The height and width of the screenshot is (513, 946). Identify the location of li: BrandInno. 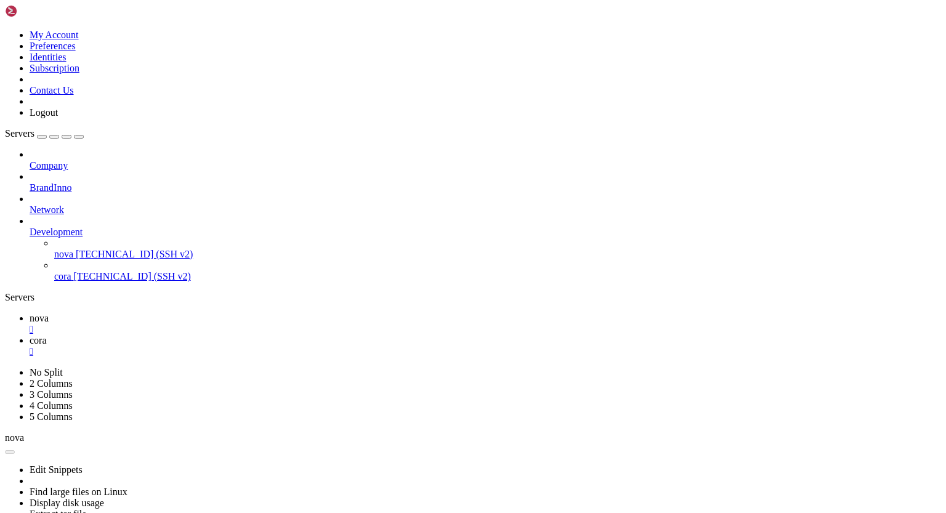
(485, 182).